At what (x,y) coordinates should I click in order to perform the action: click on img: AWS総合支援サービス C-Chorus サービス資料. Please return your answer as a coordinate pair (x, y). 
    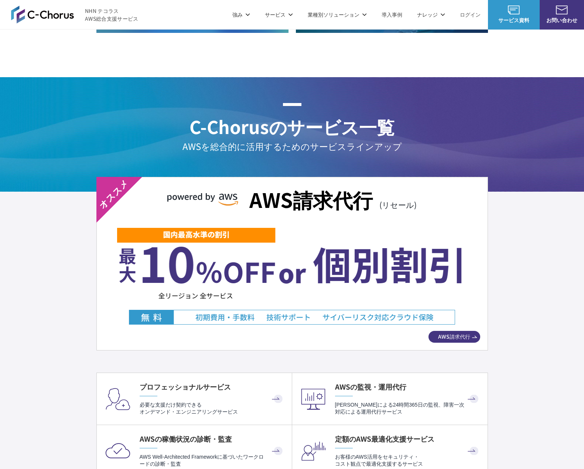
    Looking at the image, I should click on (514, 10).